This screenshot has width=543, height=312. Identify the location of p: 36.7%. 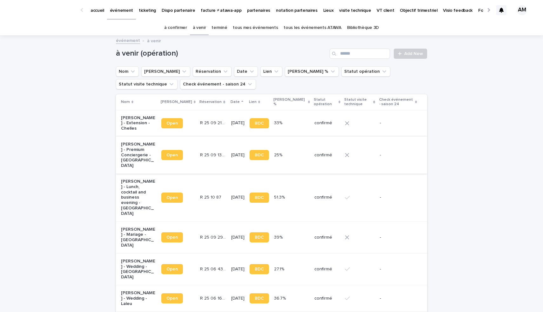
(280, 298).